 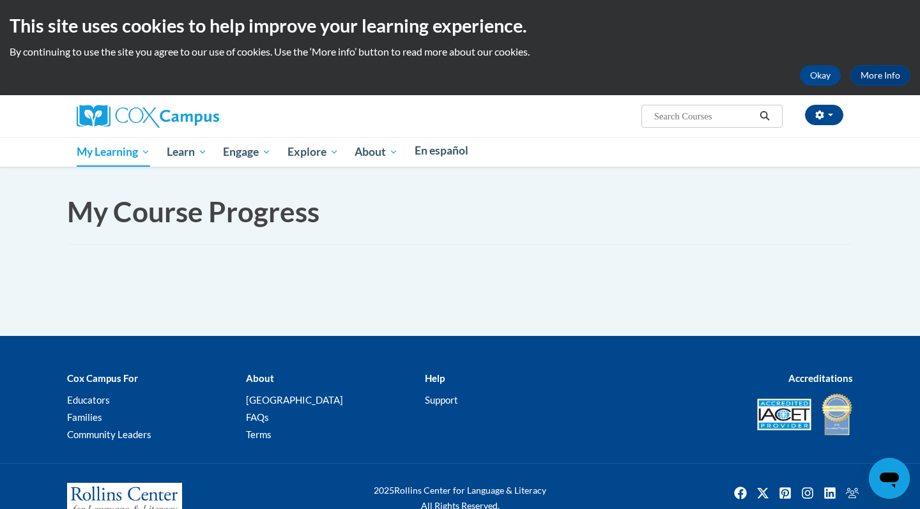 What do you see at coordinates (113, 152) in the screenshot?
I see `a: My Learning` at bounding box center [113, 152].